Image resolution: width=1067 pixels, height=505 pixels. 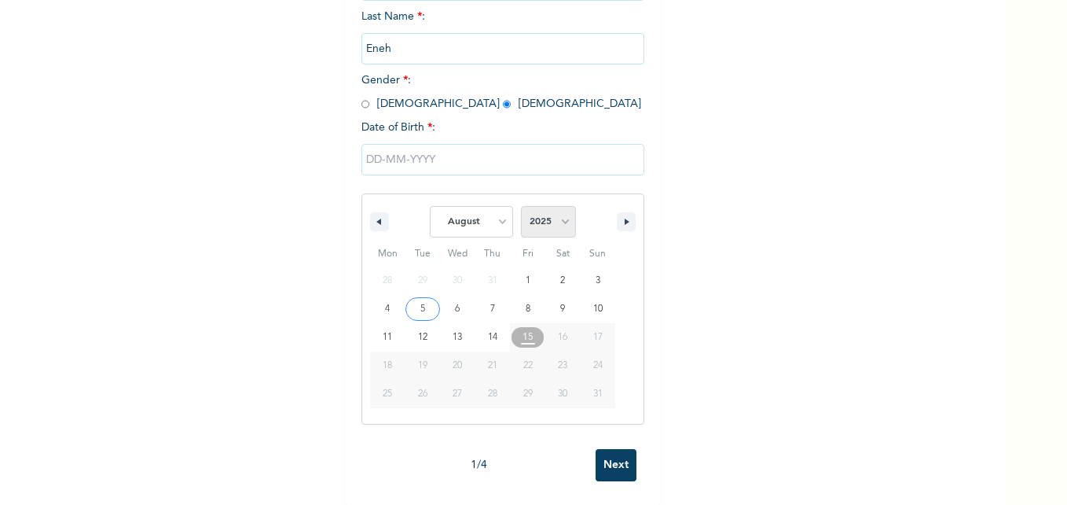 What do you see at coordinates (563, 309) in the screenshot?
I see `button: 9` at bounding box center [563, 309].